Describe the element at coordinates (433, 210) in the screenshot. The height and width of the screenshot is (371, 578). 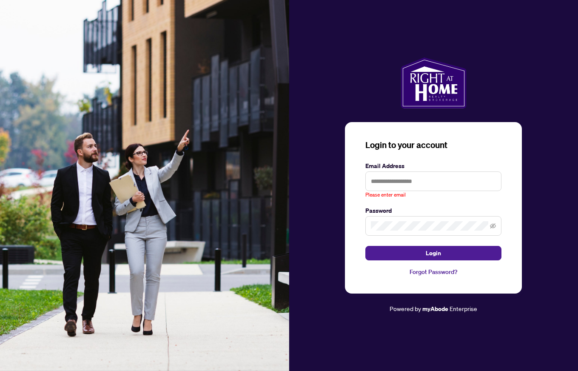
I see `label: Password` at that location.